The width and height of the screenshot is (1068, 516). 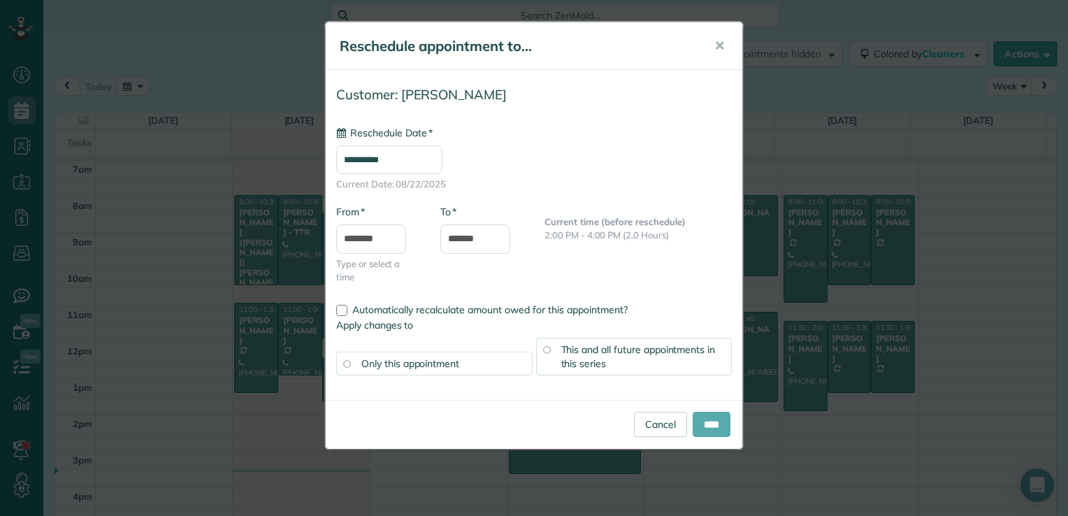 I want to click on label: From, so click(x=350, y=212).